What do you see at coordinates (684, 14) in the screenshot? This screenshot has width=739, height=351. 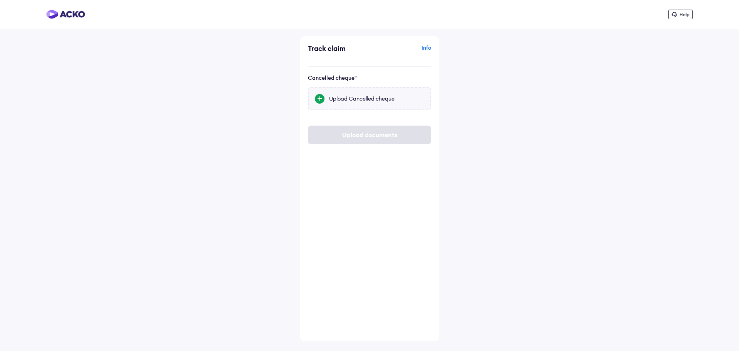 I see `span: Help` at bounding box center [684, 14].